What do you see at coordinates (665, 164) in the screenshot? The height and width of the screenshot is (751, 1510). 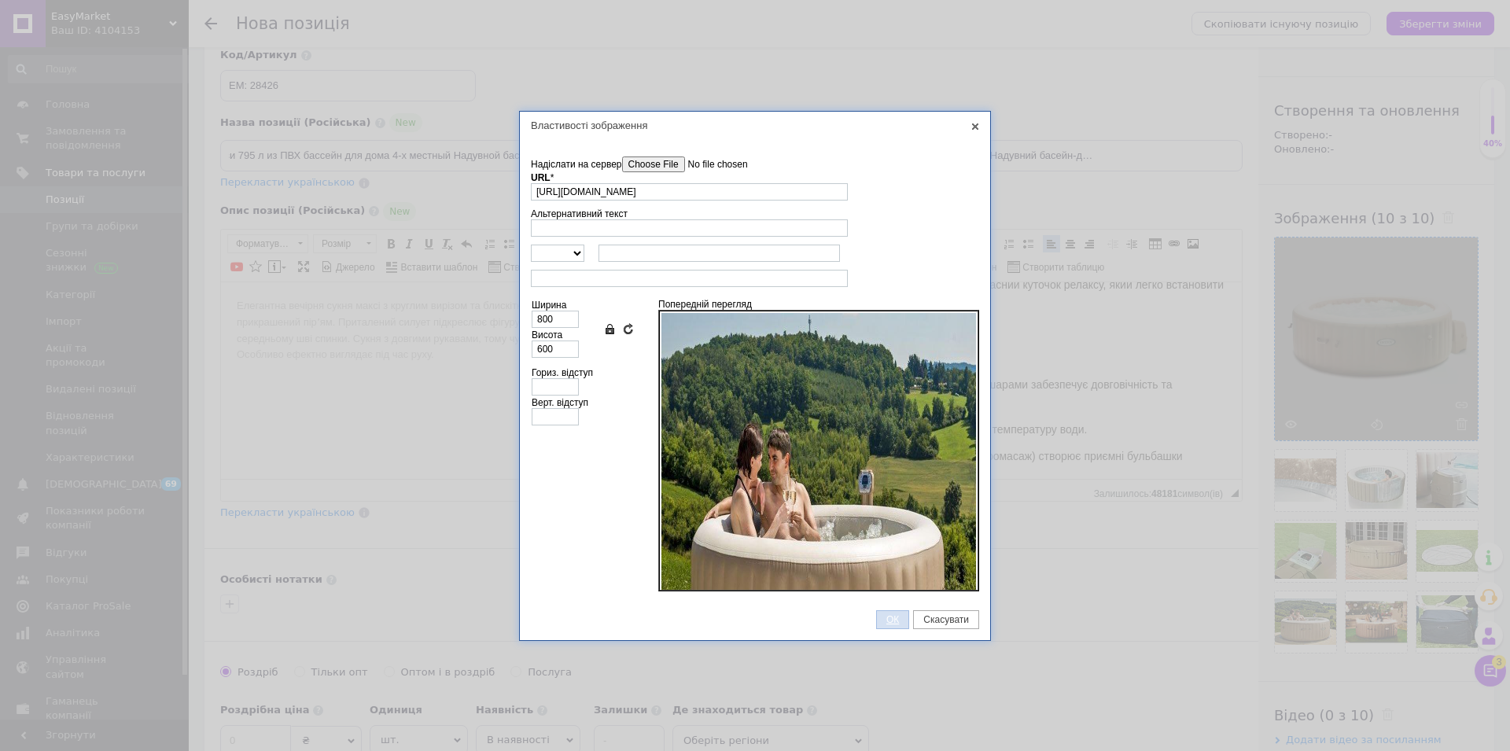 I see `label: Надіслати на сервер` at bounding box center [665, 164].